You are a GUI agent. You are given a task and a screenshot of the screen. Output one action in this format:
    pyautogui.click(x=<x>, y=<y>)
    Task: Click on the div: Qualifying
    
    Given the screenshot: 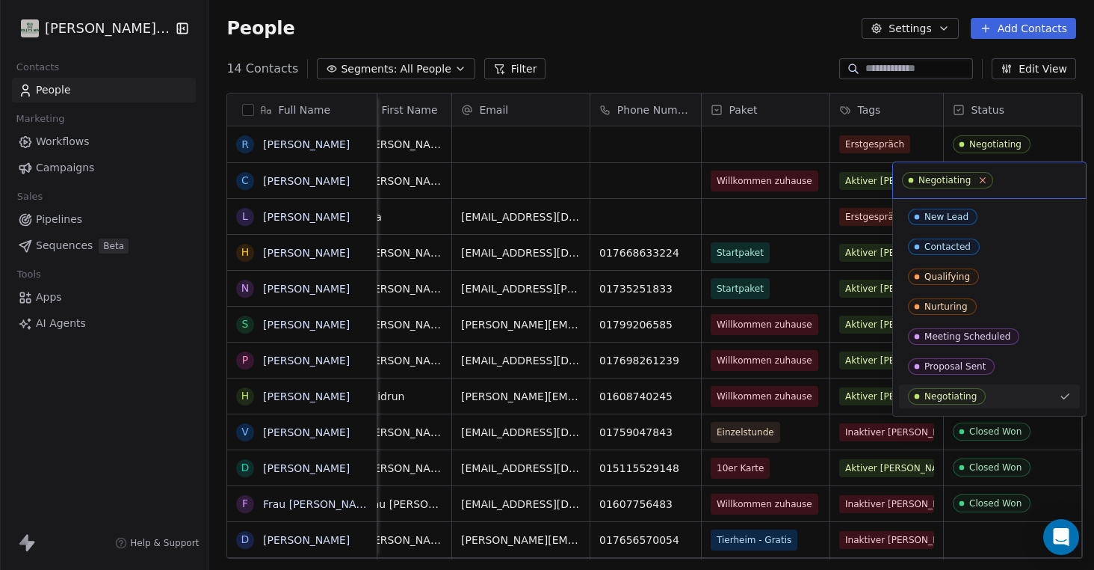 What is the action you would take?
    pyautogui.click(x=947, y=277)
    